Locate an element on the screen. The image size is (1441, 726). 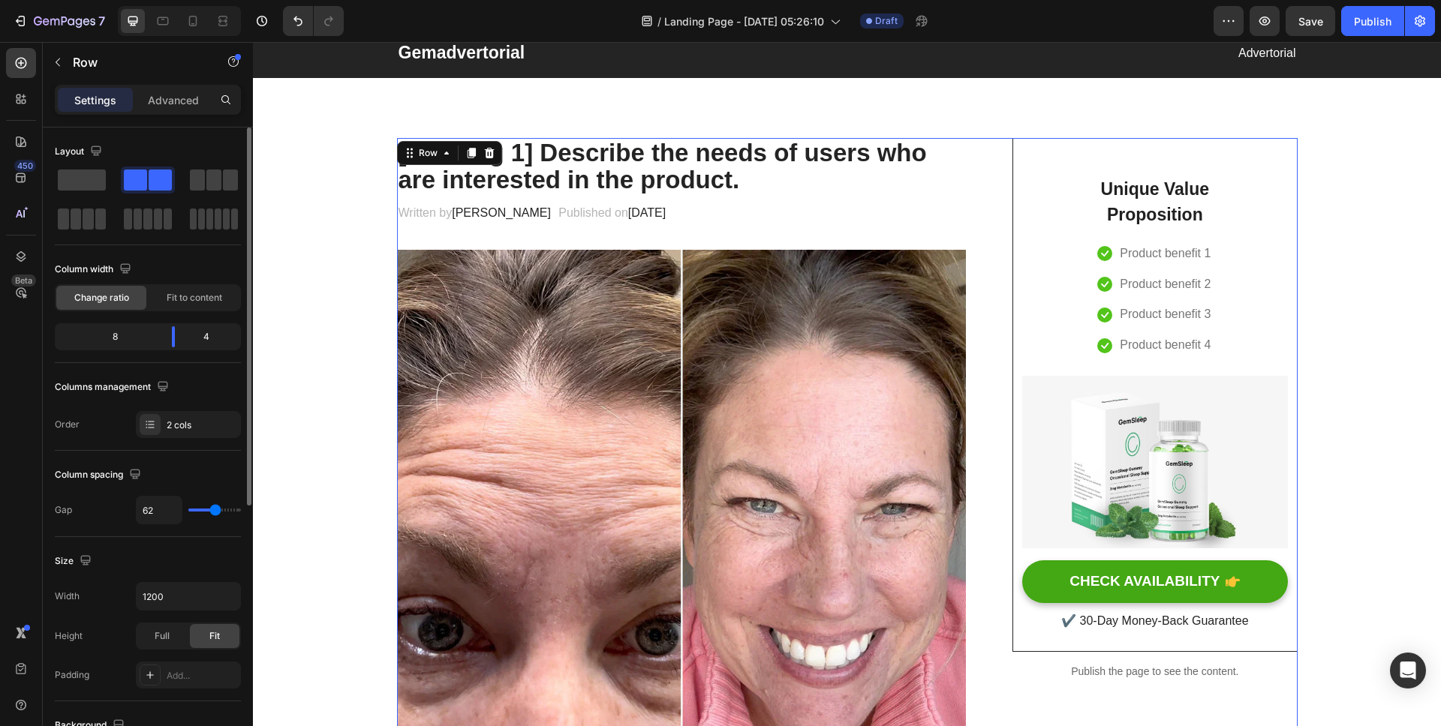
div: Row is located at coordinates (175, 111).